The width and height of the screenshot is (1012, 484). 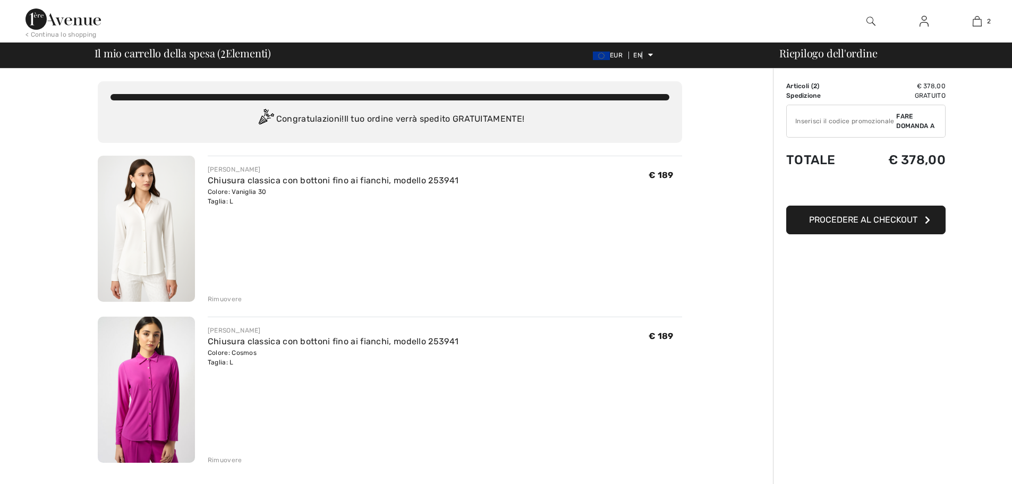 What do you see at coordinates (977, 21) in the screenshot?
I see `a: 2` at bounding box center [977, 21].